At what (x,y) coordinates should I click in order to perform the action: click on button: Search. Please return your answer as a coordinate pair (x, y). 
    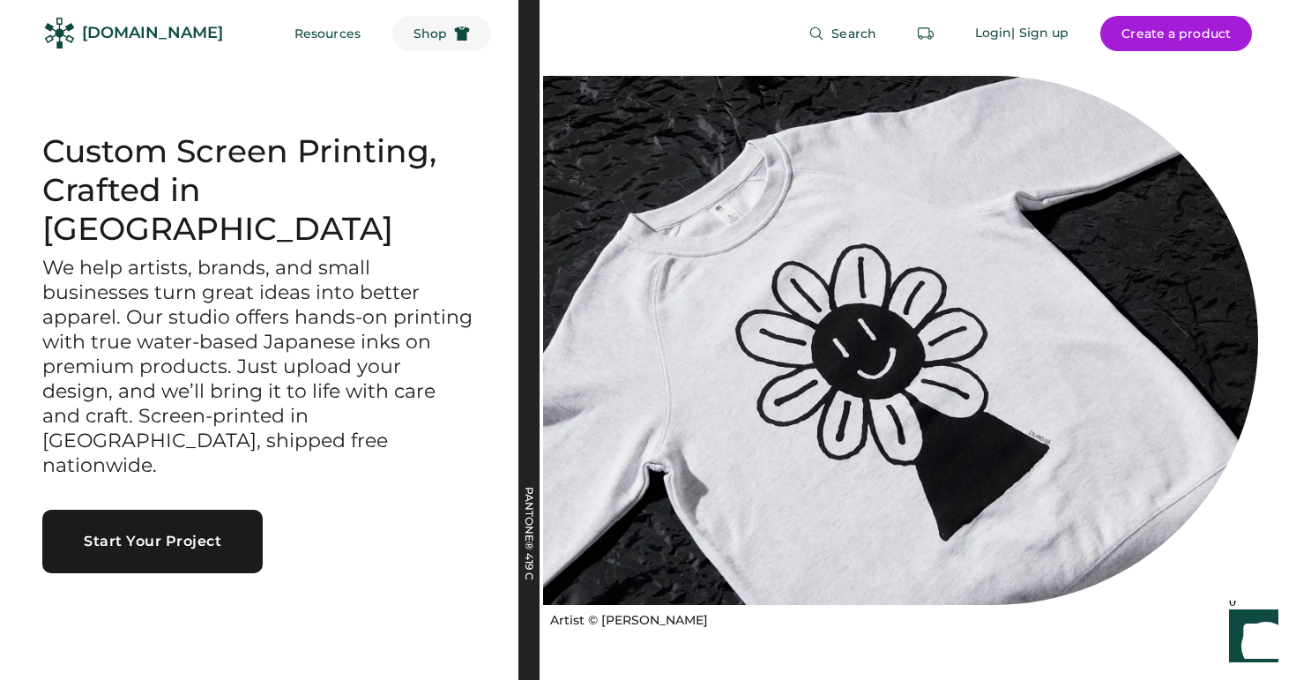
    Looking at the image, I should click on (842, 34).